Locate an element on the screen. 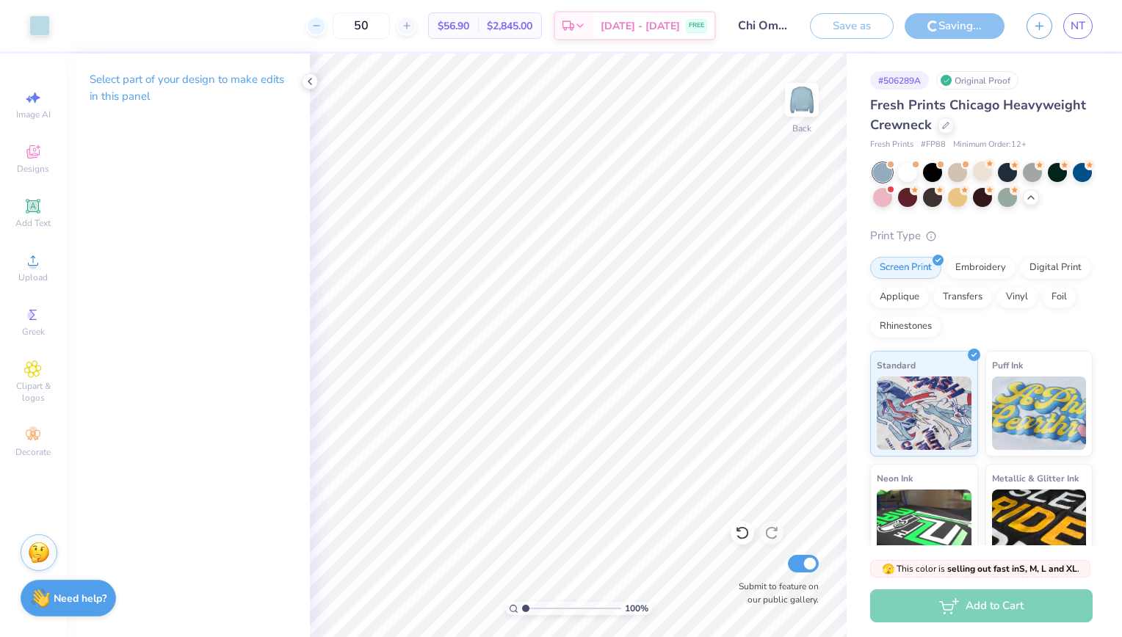 Image resolution: width=1122 pixels, height=637 pixels. span: This color is . is located at coordinates (980, 569).